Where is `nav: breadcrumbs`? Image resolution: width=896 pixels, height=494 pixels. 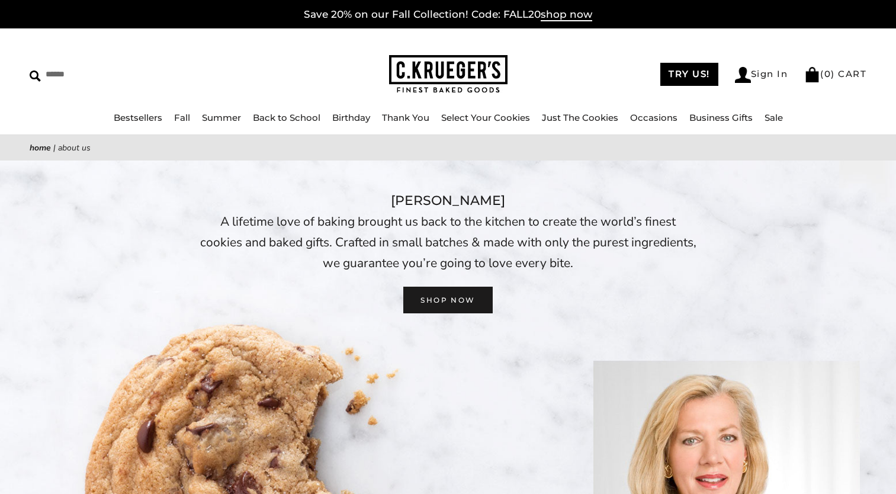
nav: breadcrumbs is located at coordinates (448, 147).